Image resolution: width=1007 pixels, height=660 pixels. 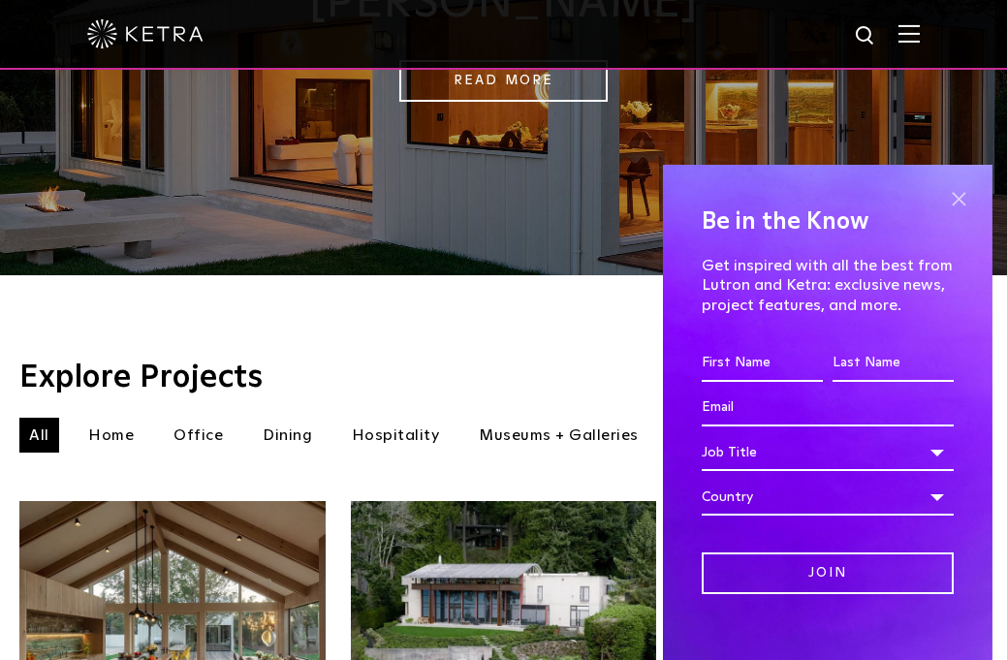 What do you see at coordinates (827, 286) in the screenshot?
I see `p: Get inspired with all the best from Lutron and Ketra: exclusive news, project features, and more.` at bounding box center [827, 286].